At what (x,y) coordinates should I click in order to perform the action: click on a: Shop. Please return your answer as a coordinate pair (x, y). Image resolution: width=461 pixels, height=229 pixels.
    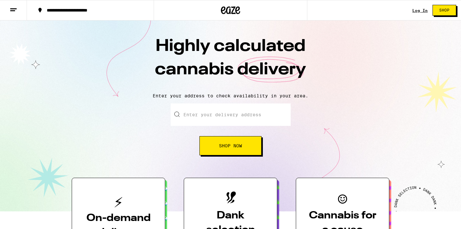
    Looking at the image, I should click on (445, 10).